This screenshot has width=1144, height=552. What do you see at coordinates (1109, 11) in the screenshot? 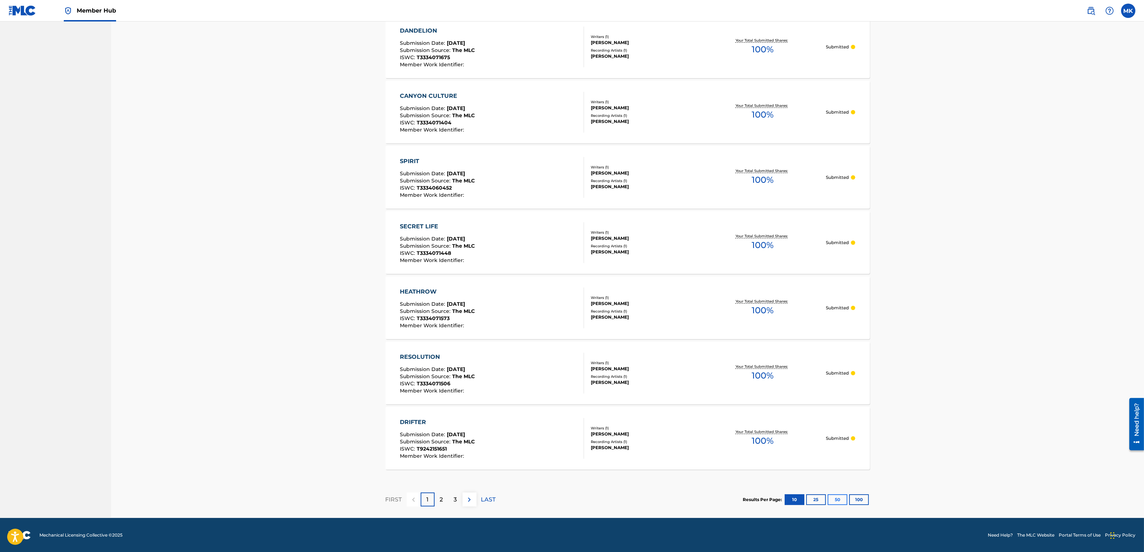
I see `img: help` at bounding box center [1109, 11].